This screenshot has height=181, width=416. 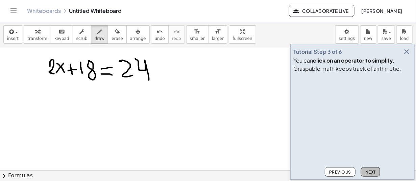 What do you see at coordinates (322, 11) in the screenshot?
I see `button: Collaborate Live` at bounding box center [322, 11].